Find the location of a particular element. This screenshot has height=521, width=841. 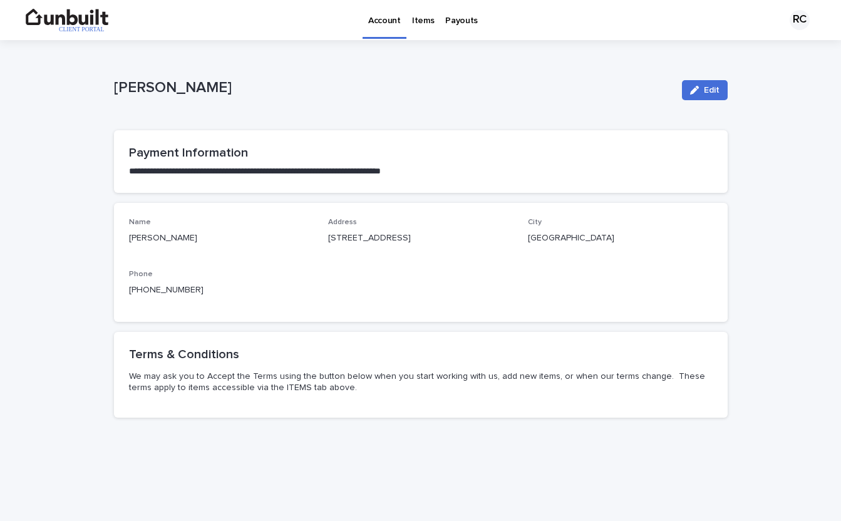

div: RC is located at coordinates (799, 20).